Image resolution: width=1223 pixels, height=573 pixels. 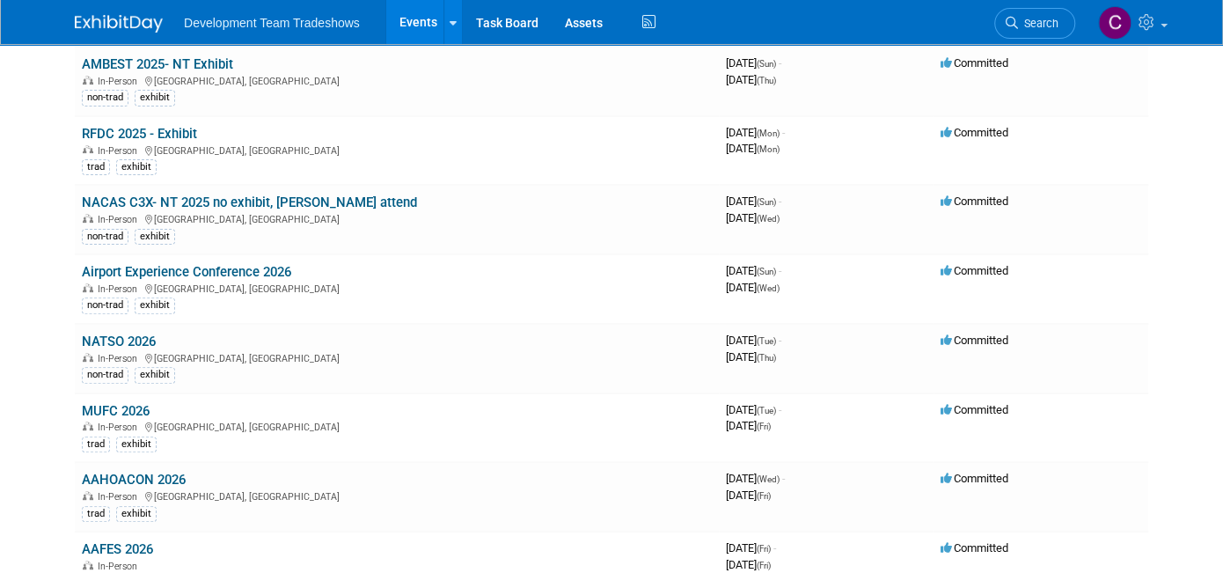 I want to click on a: Search, so click(x=1035, y=23).